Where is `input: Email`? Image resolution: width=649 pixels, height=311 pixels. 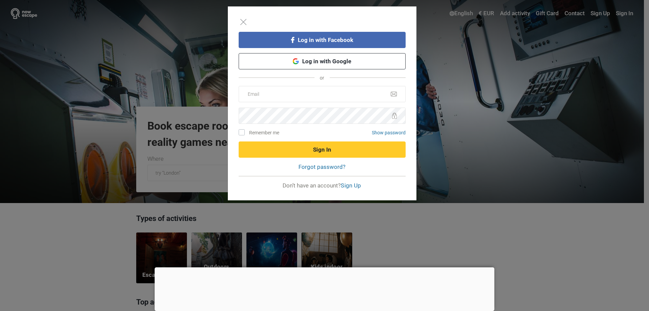 input: Email is located at coordinates (322, 94).